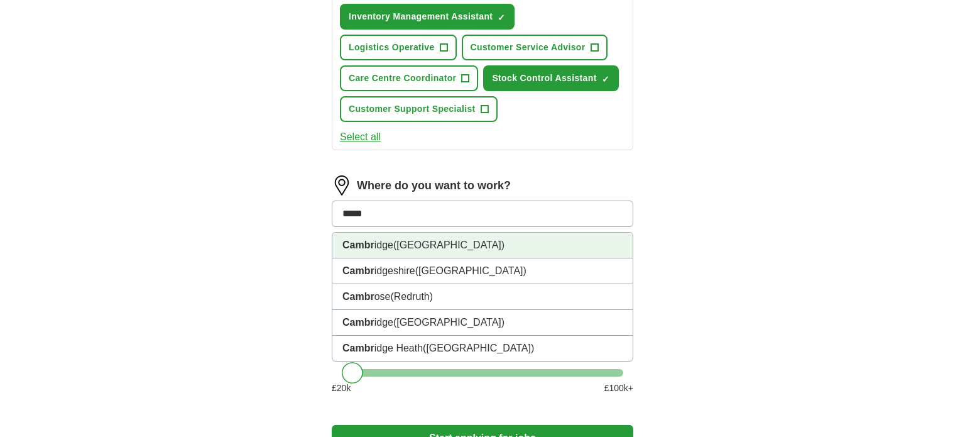 The width and height of the screenshot is (965, 437). I want to click on img: location.png, so click(342, 185).